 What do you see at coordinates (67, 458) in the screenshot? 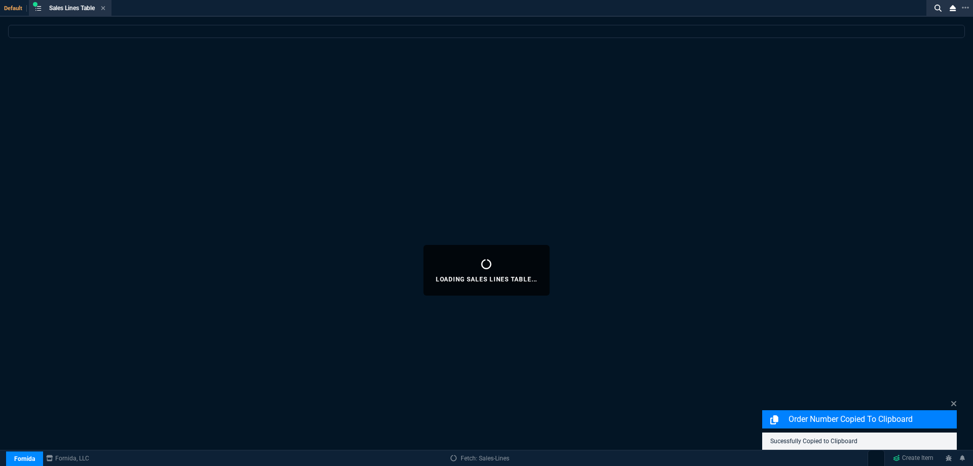
I see `a: msbcCompanyName` at bounding box center [67, 458].